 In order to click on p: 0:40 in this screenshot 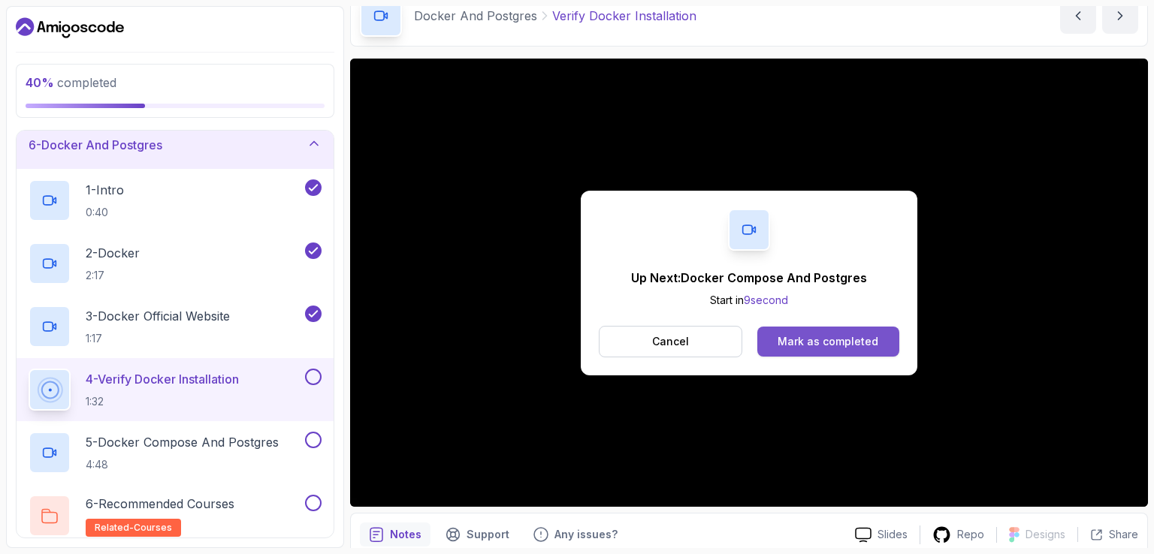, I will do `click(104, 213)`.